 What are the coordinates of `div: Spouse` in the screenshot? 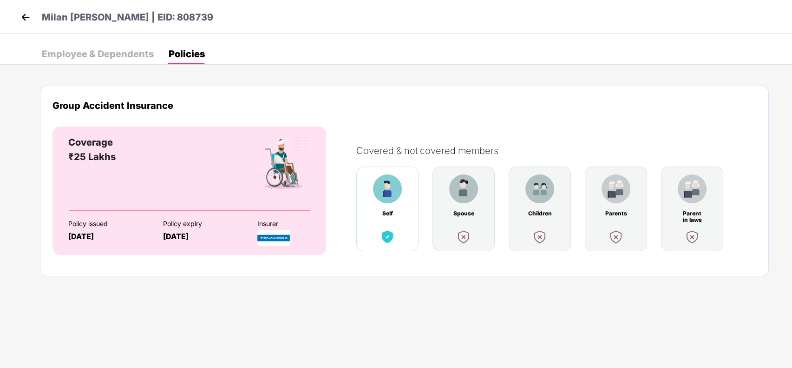 It's located at (464, 213).